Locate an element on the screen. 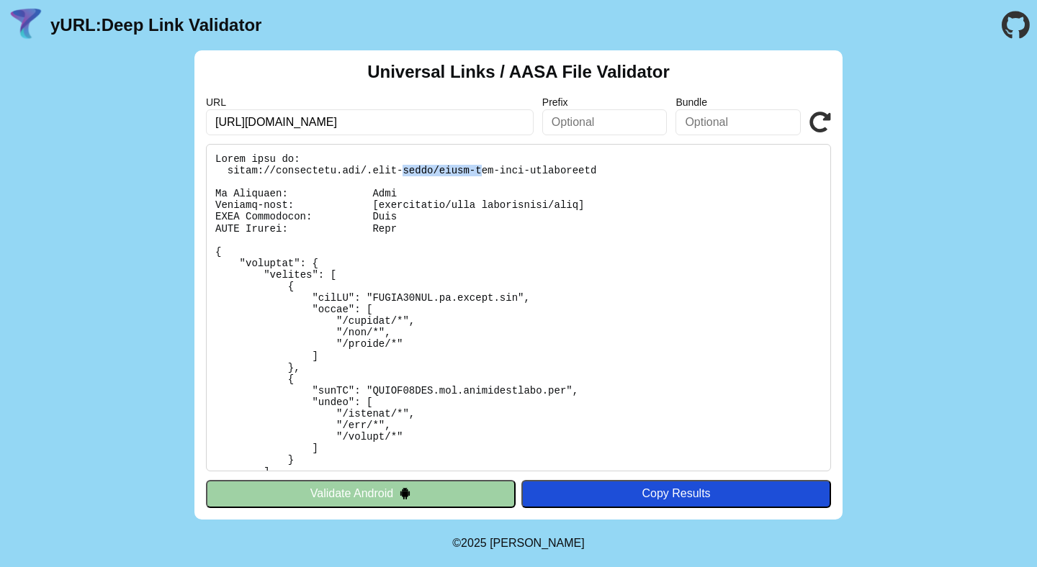  a: yURL:Deep Link Validator is located at coordinates (156, 25).